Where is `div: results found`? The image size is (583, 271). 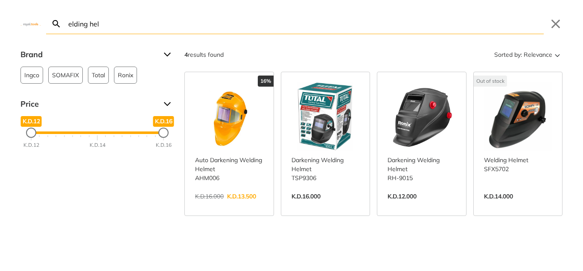
div: results found is located at coordinates (204, 55).